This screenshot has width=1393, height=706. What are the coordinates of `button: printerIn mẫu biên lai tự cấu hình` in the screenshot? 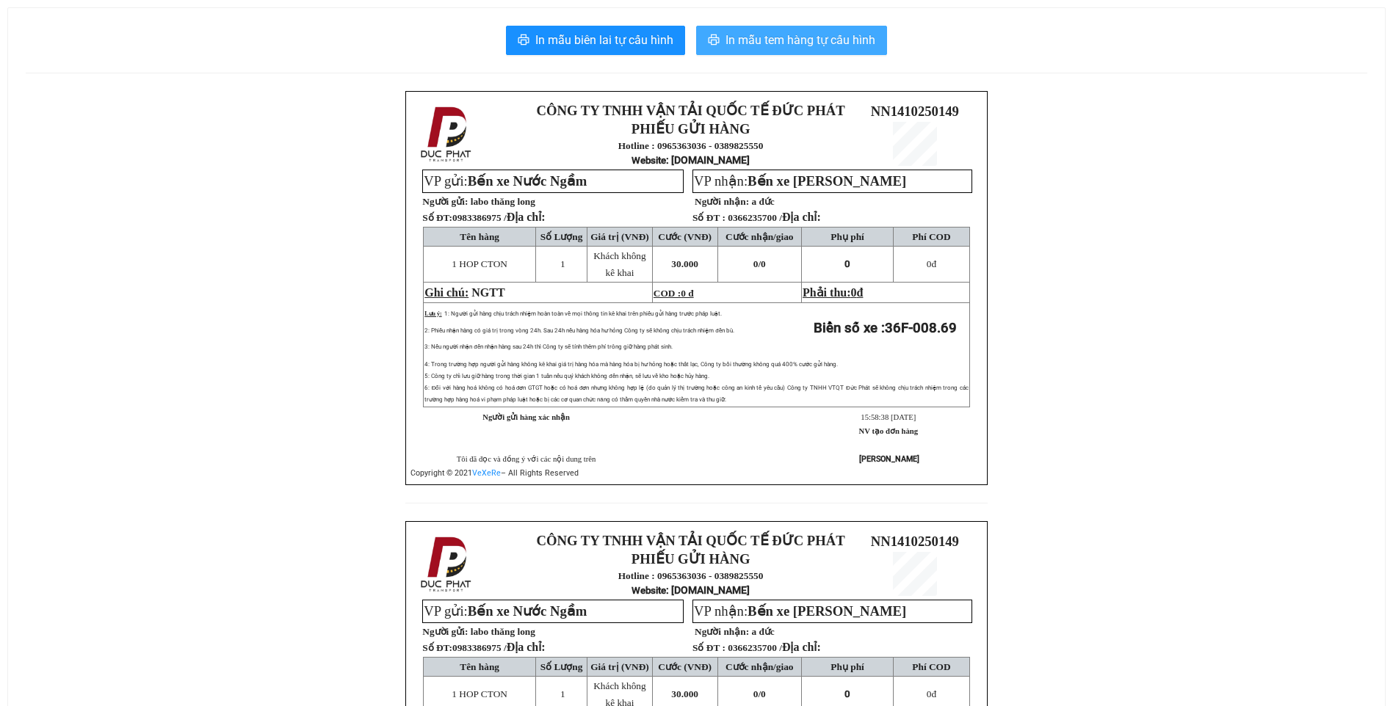 It's located at (595, 40).